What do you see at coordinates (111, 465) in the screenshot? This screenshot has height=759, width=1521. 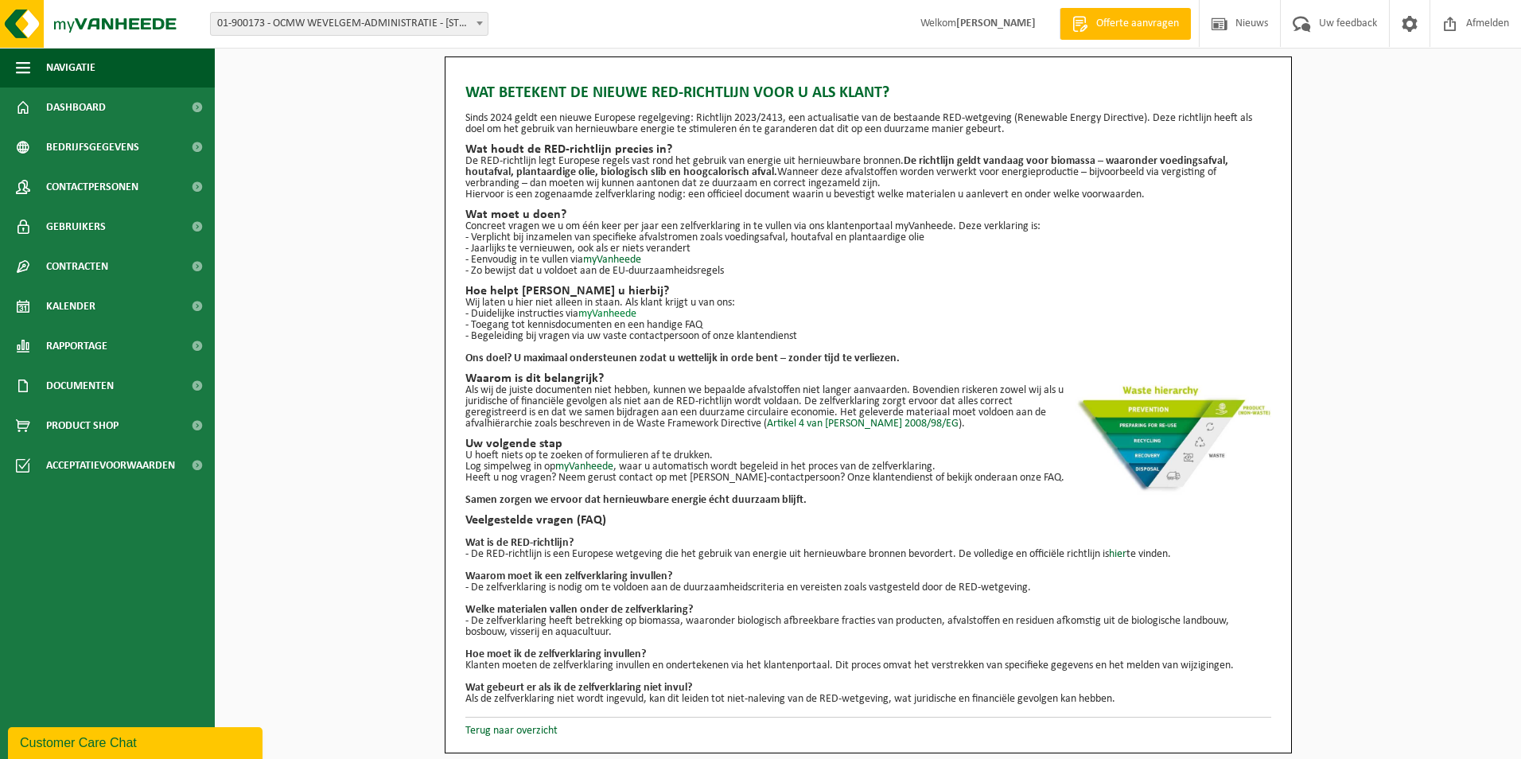 I see `span: Acceptatievoorwaarden` at bounding box center [111, 465].